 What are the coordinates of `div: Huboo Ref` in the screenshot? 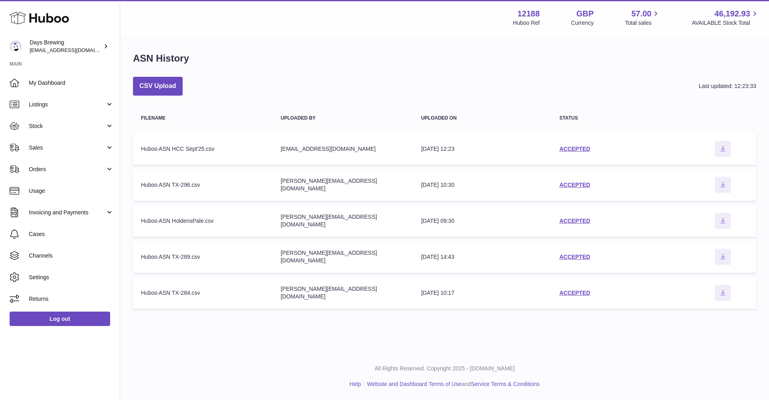 It's located at (526, 23).